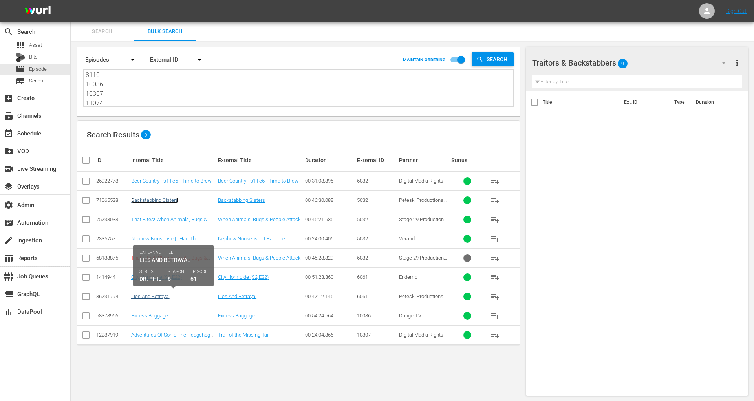  Describe the element at coordinates (364, 335) in the screenshot. I see `span: 10307` at that location.